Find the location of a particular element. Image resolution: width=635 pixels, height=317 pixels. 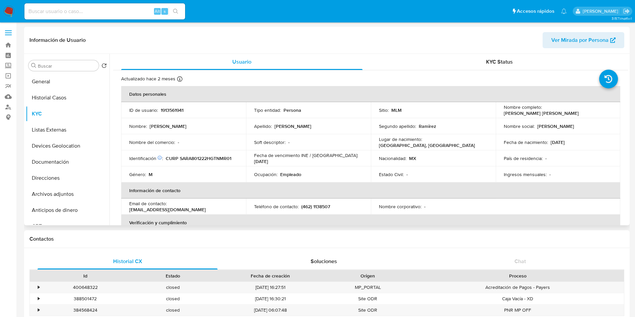

span: Accesos rápidos is located at coordinates (535, 11).